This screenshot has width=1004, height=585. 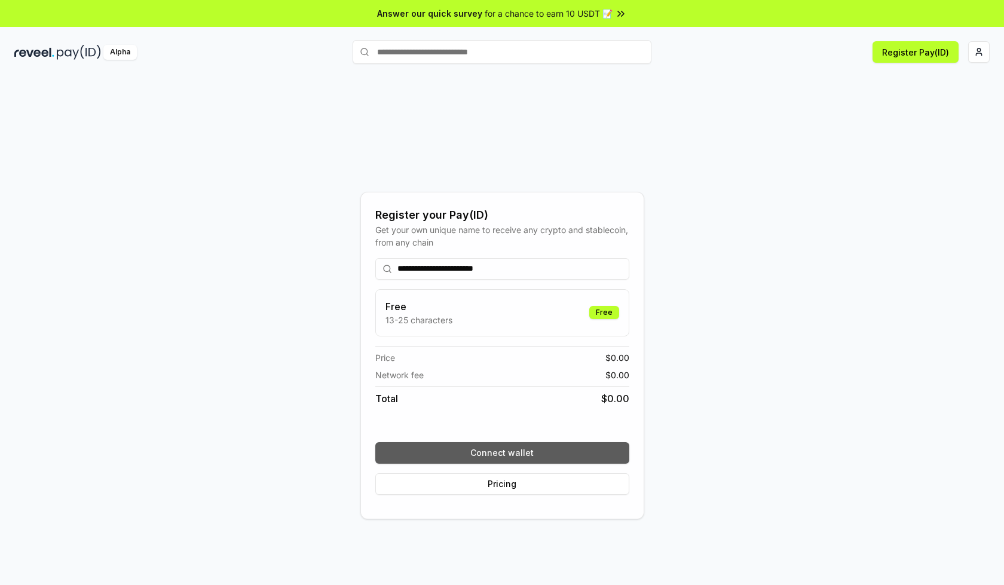 What do you see at coordinates (604, 313) in the screenshot?
I see `div: Free` at bounding box center [604, 313].